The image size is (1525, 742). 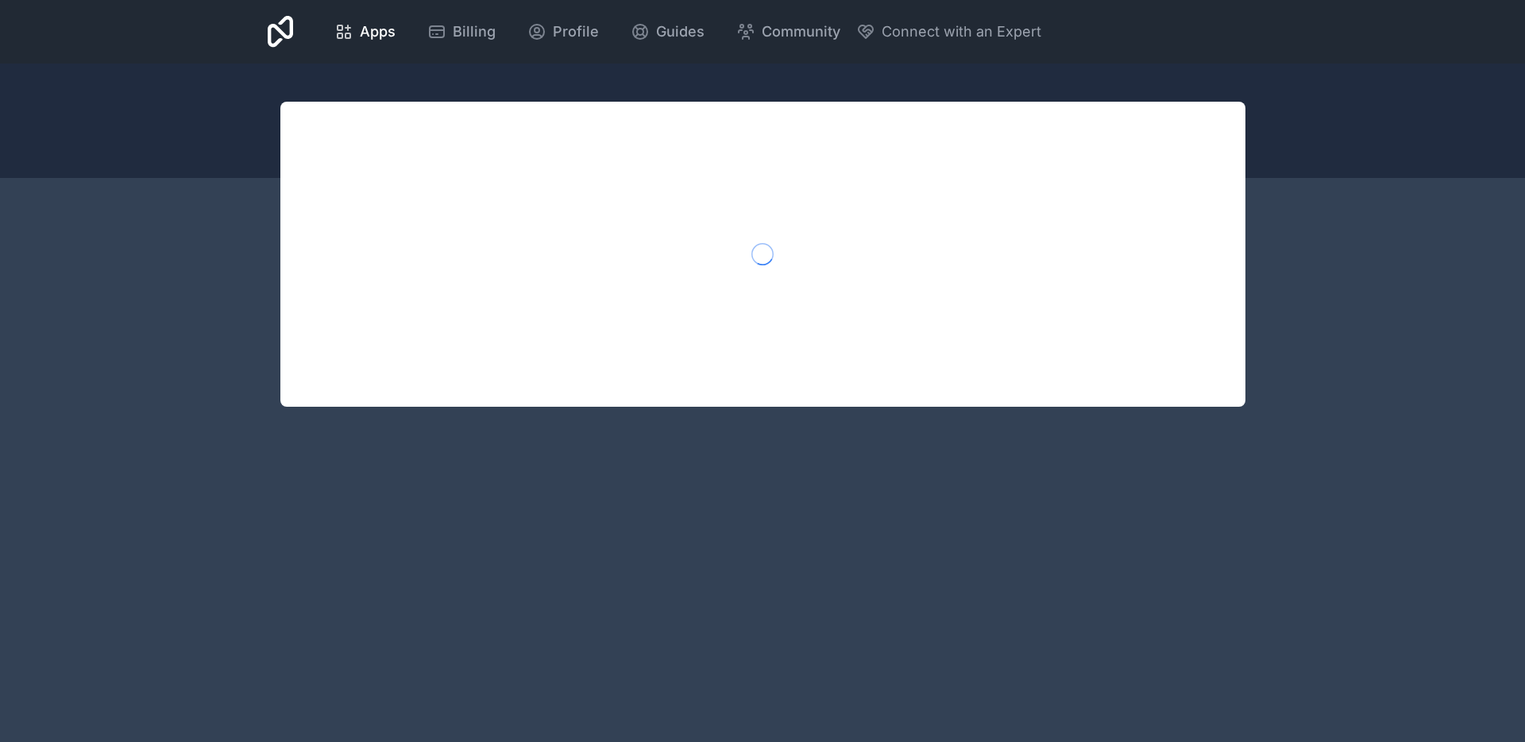 What do you see at coordinates (667, 32) in the screenshot?
I see `a: Guides` at bounding box center [667, 32].